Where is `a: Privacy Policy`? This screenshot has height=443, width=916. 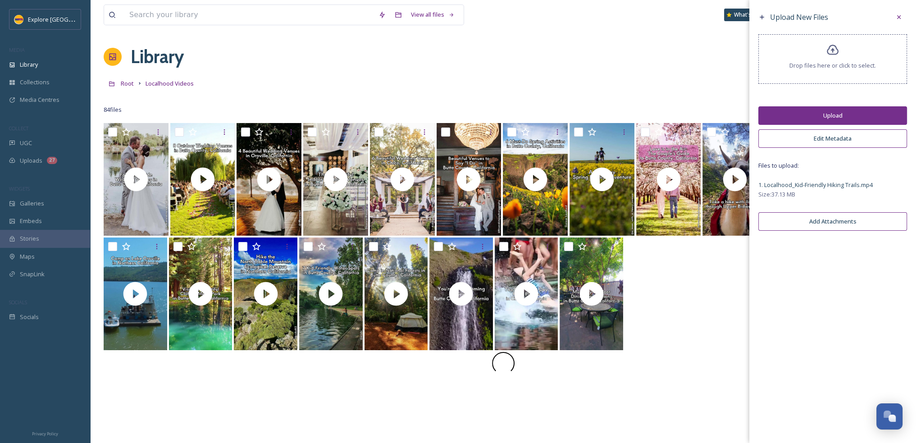
a: Privacy Policy is located at coordinates (45, 433).